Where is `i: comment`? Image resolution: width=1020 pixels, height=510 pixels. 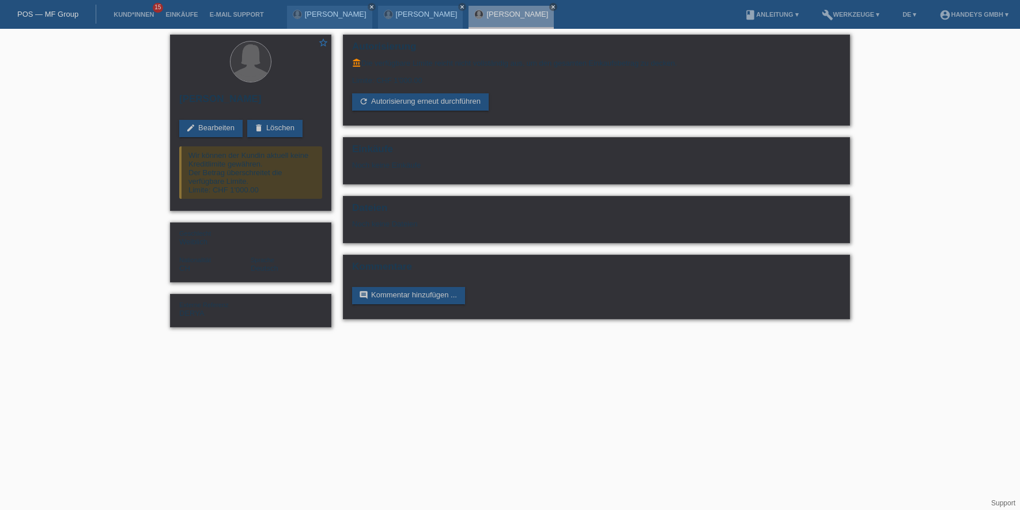 i: comment is located at coordinates (363, 295).